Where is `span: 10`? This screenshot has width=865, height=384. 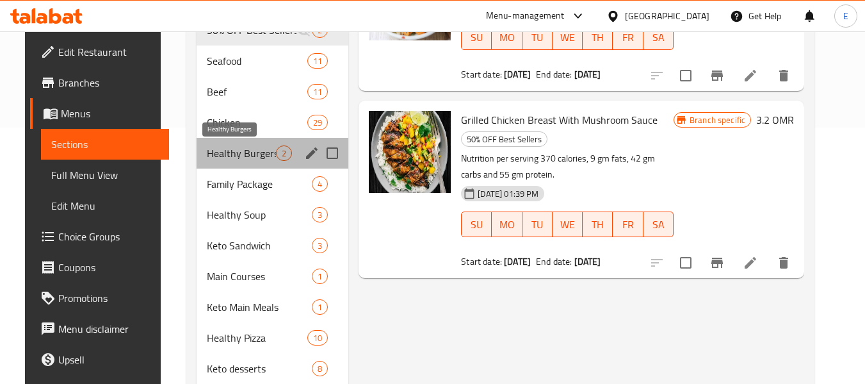
span: 10 is located at coordinates (318, 338).